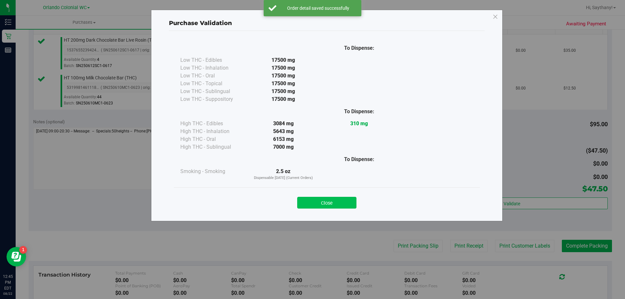 This screenshot has height=299, width=625. Describe the element at coordinates (283, 147) in the screenshot. I see `div: 7000 mg` at that location.